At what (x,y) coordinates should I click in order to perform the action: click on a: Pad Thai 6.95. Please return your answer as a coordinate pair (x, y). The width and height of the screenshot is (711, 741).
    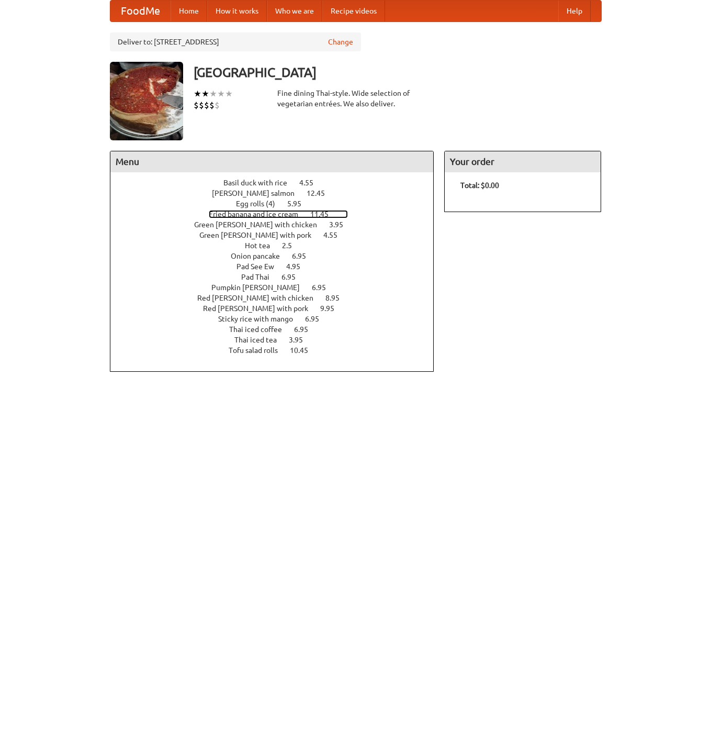
    Looking at the image, I should click on (278, 277).